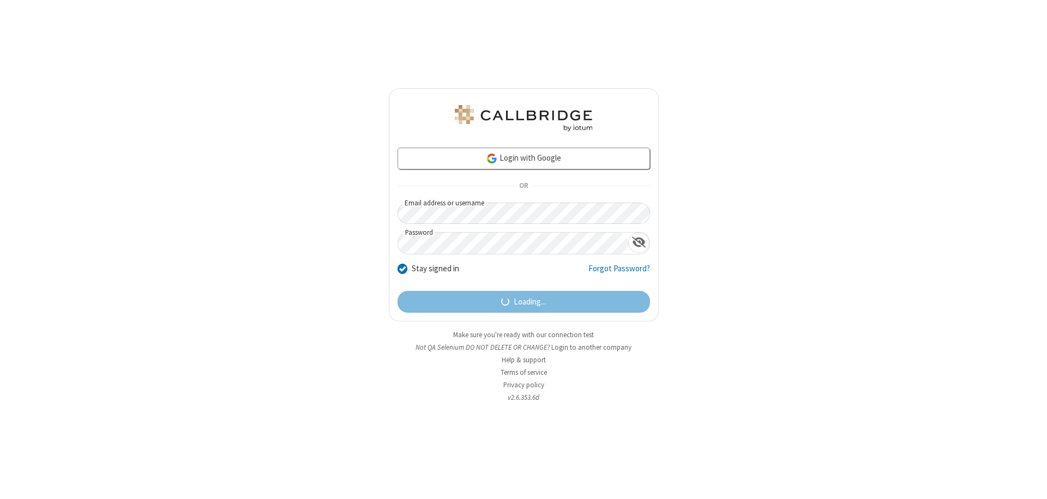 This screenshot has width=1047, height=499. What do you see at coordinates (523, 347) in the screenshot?
I see `li: Not QA Selenium DO NOT DELETE OR CHANGE?` at bounding box center [523, 347].